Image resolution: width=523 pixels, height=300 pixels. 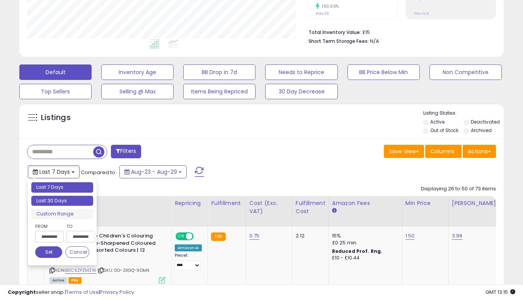 What do you see at coordinates (188, 261) in the screenshot?
I see `div: Preset:` at bounding box center [188, 261].